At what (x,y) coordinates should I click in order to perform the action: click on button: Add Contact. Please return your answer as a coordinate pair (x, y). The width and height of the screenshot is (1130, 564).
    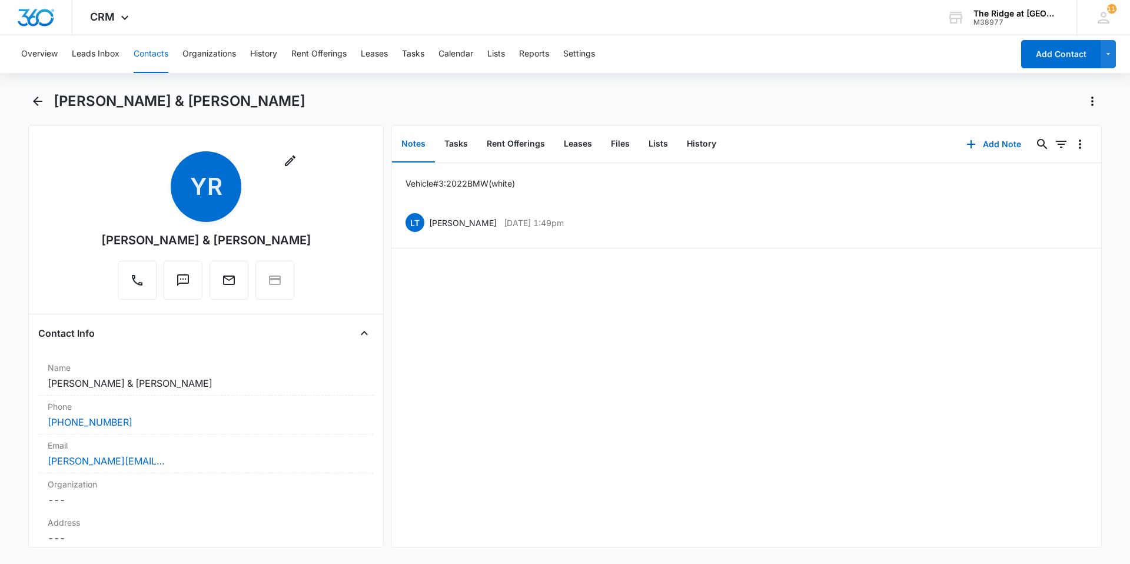
    Looking at the image, I should click on (1060, 54).